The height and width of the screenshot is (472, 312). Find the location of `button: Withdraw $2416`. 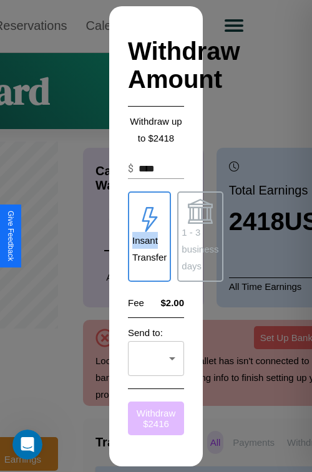

button: Withdraw $2416 is located at coordinates (156, 419).